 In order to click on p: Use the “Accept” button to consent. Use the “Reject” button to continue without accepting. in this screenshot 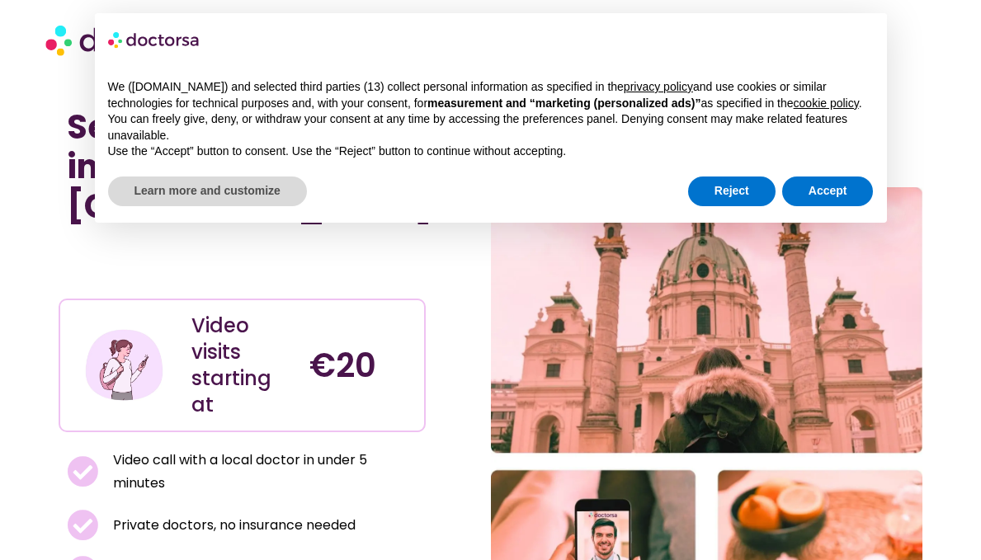, I will do `click(491, 152)`.